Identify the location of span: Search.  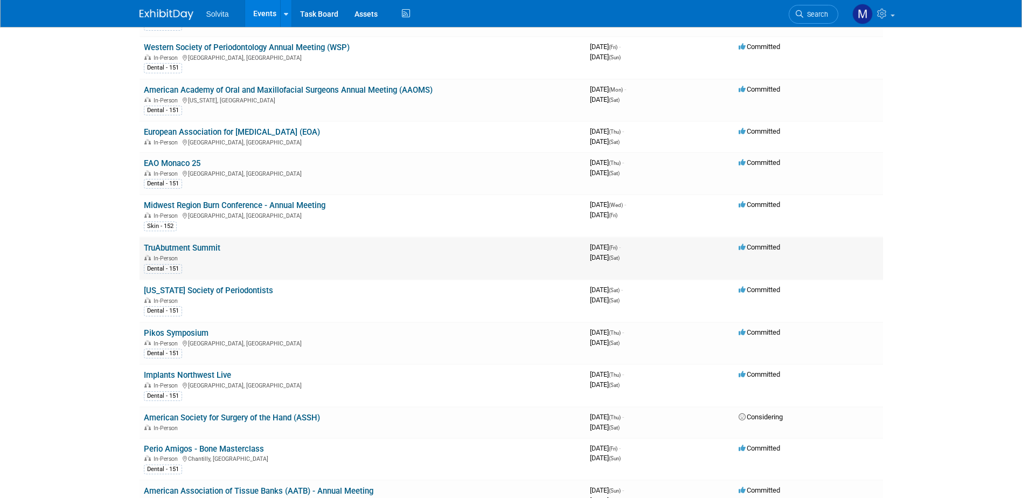
(816, 14).